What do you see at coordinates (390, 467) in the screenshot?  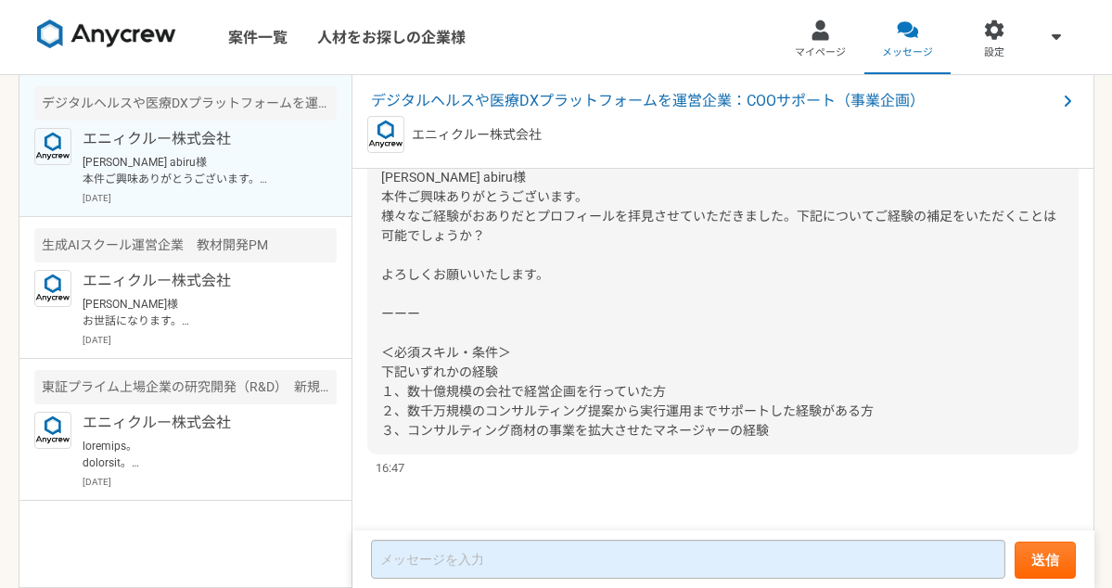 I see `span: 16:47` at bounding box center [390, 467].